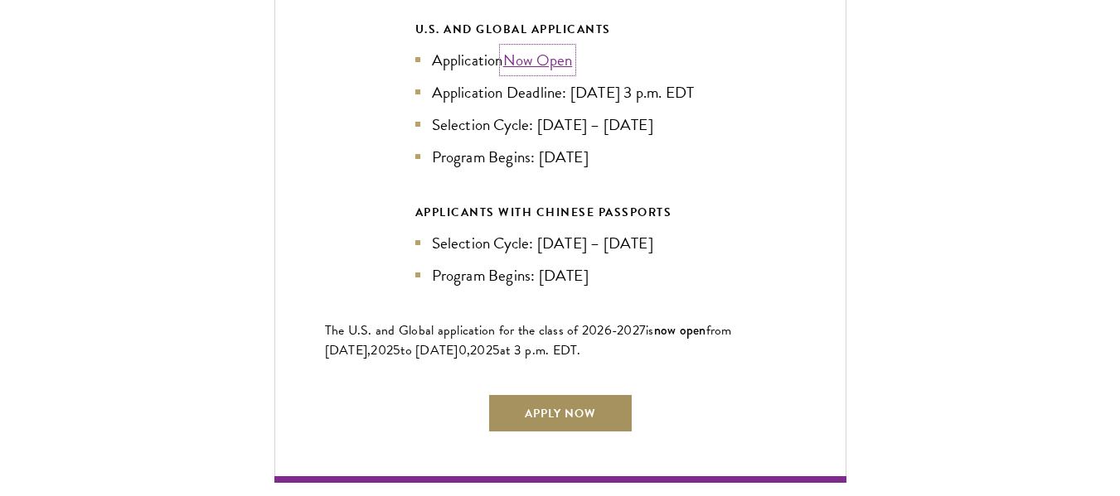 Image resolution: width=1120 pixels, height=496 pixels. What do you see at coordinates (560, 29) in the screenshot?
I see `div: U.S. and Global Applicants` at bounding box center [560, 29].